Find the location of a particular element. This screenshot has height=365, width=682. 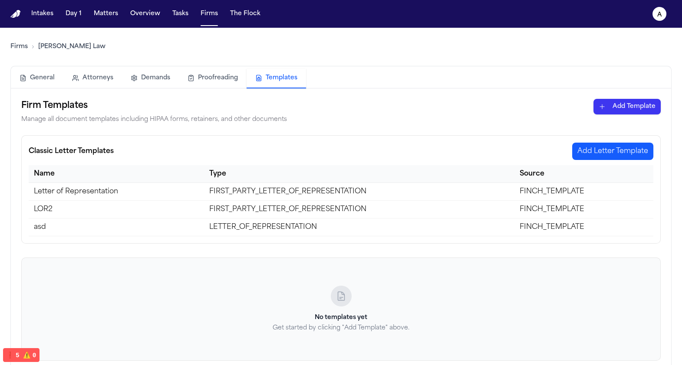

button: Templates is located at coordinates (276, 79).